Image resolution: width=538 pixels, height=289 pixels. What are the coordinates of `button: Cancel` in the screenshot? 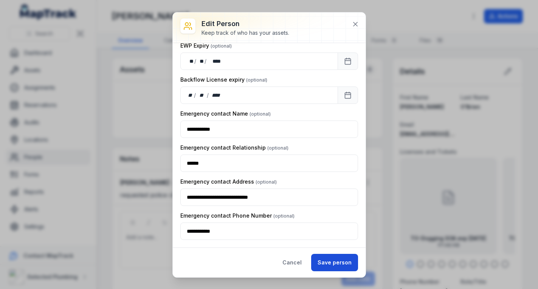 It's located at (292, 263).